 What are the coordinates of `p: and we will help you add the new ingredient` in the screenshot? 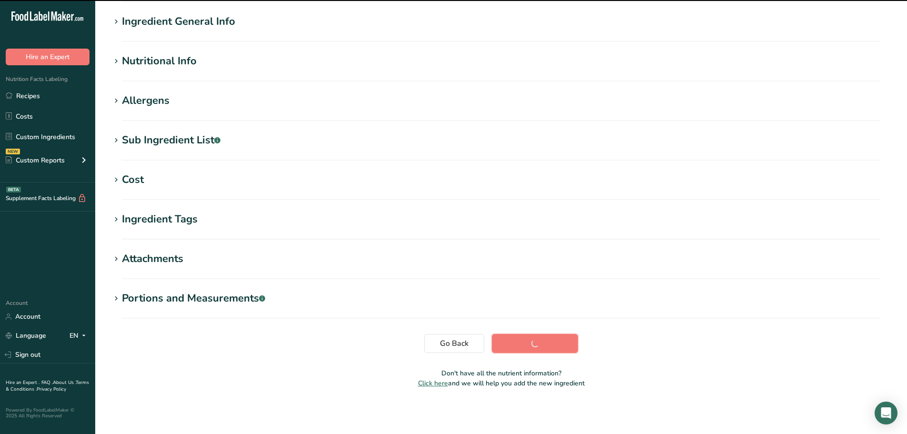 It's located at (501, 383).